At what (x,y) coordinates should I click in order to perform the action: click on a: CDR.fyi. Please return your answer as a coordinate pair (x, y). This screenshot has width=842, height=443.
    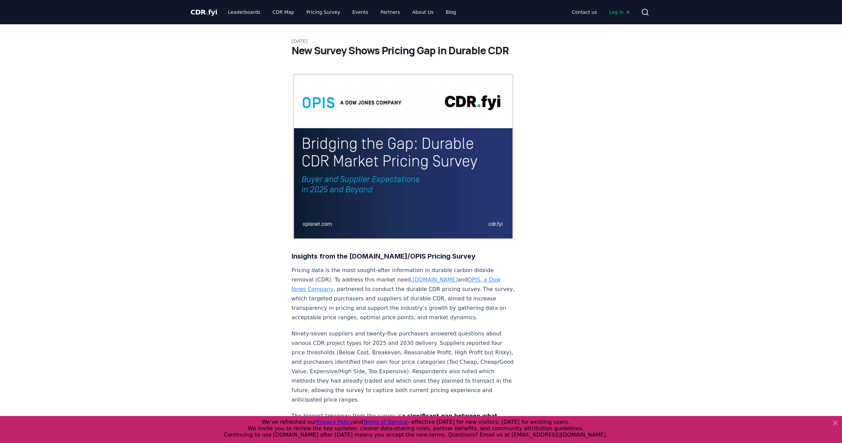
    Looking at the image, I should click on (204, 12).